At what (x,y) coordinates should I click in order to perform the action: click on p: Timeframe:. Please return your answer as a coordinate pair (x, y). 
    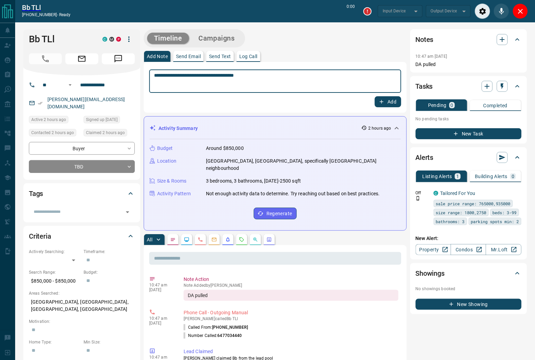
    Looking at the image, I should click on (109, 252).